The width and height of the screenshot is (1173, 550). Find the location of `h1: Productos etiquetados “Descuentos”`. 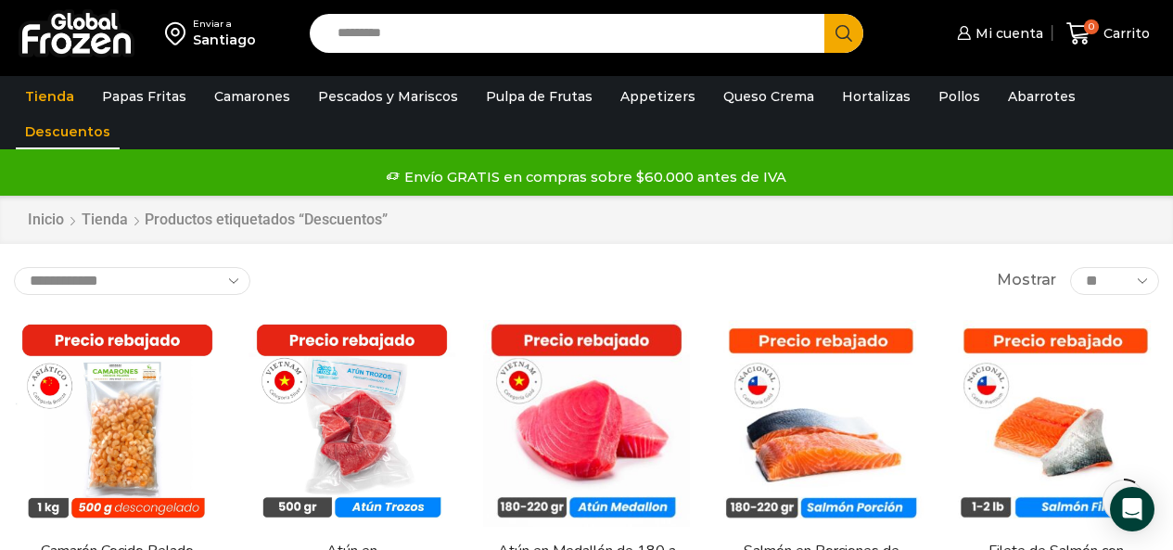

h1: Productos etiquetados “Descuentos” is located at coordinates (266, 219).